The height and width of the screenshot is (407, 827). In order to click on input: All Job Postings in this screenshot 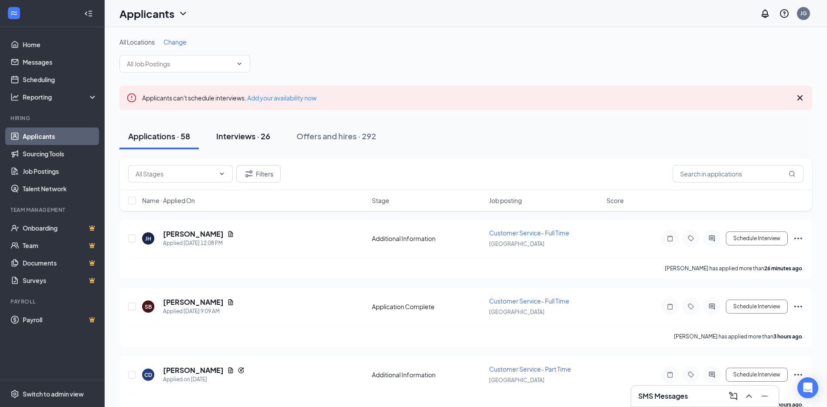, I will do `click(180, 64)`.